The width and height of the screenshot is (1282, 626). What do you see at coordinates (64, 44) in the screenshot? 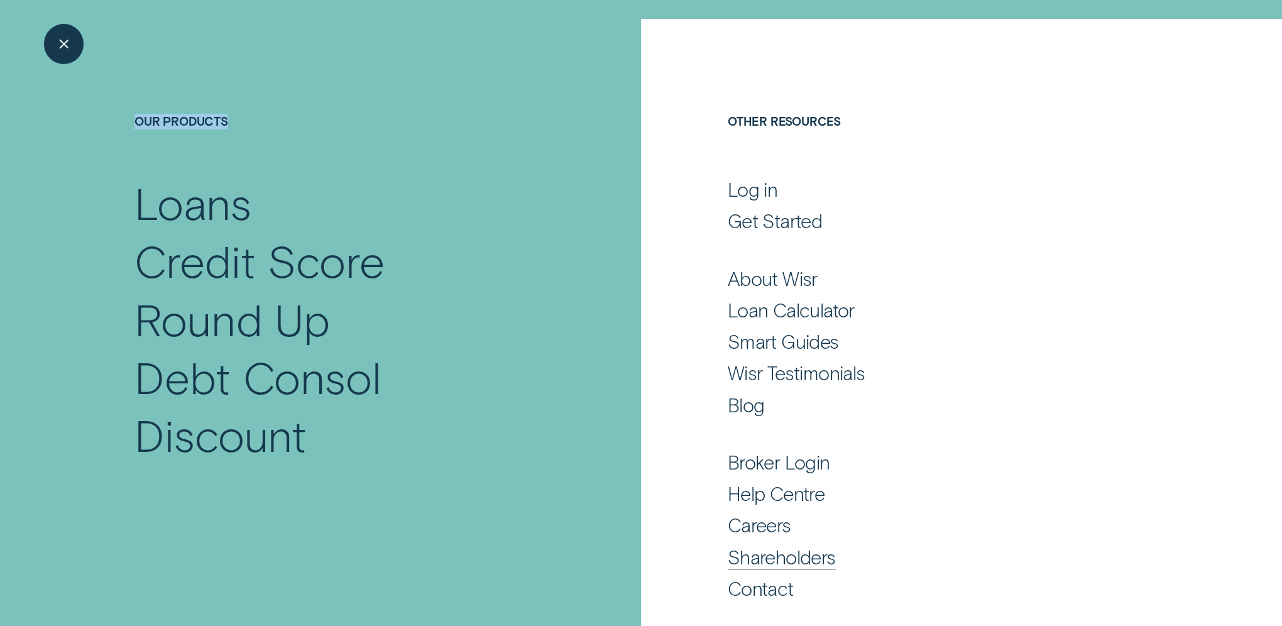
I see `button: Close Menu` at bounding box center [64, 44].